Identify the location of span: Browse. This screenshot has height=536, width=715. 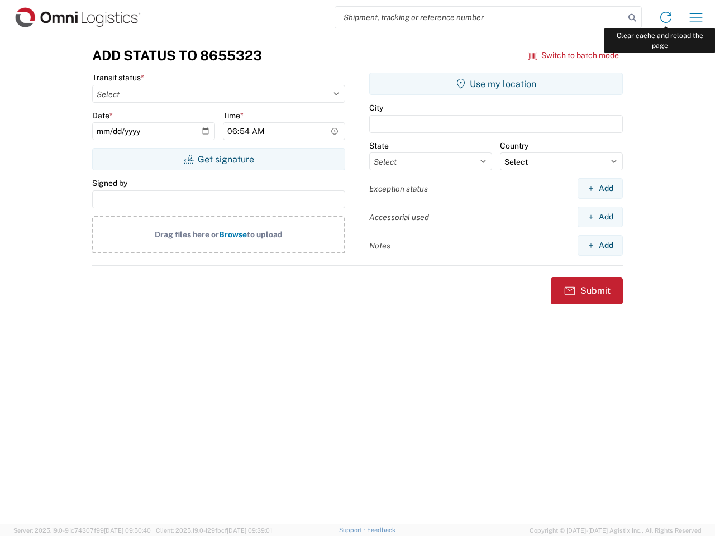
(233, 235).